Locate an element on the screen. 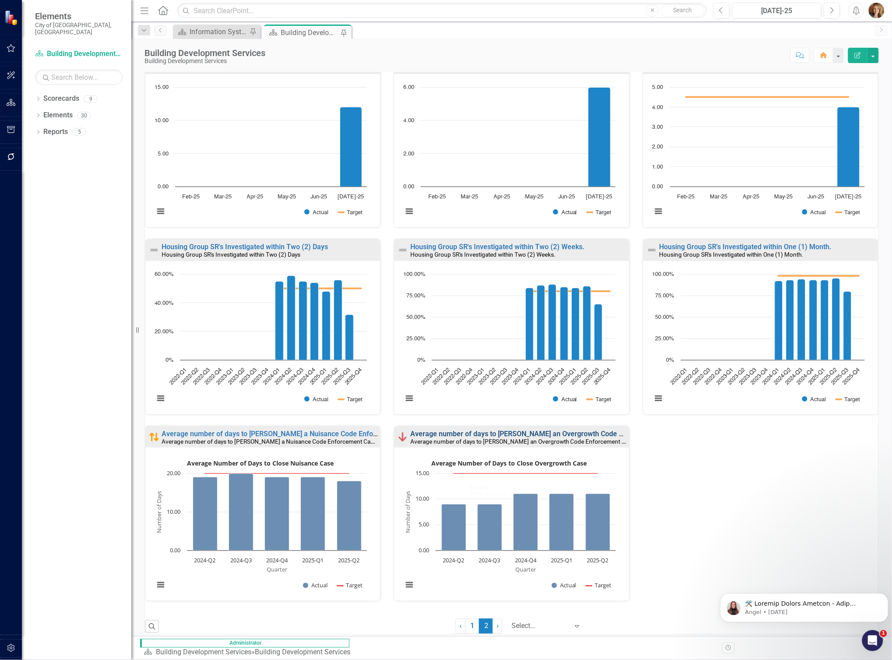 This screenshot has width=892, height=660. path: 2025-Q3, 31.6. Actual. is located at coordinates (349, 337).